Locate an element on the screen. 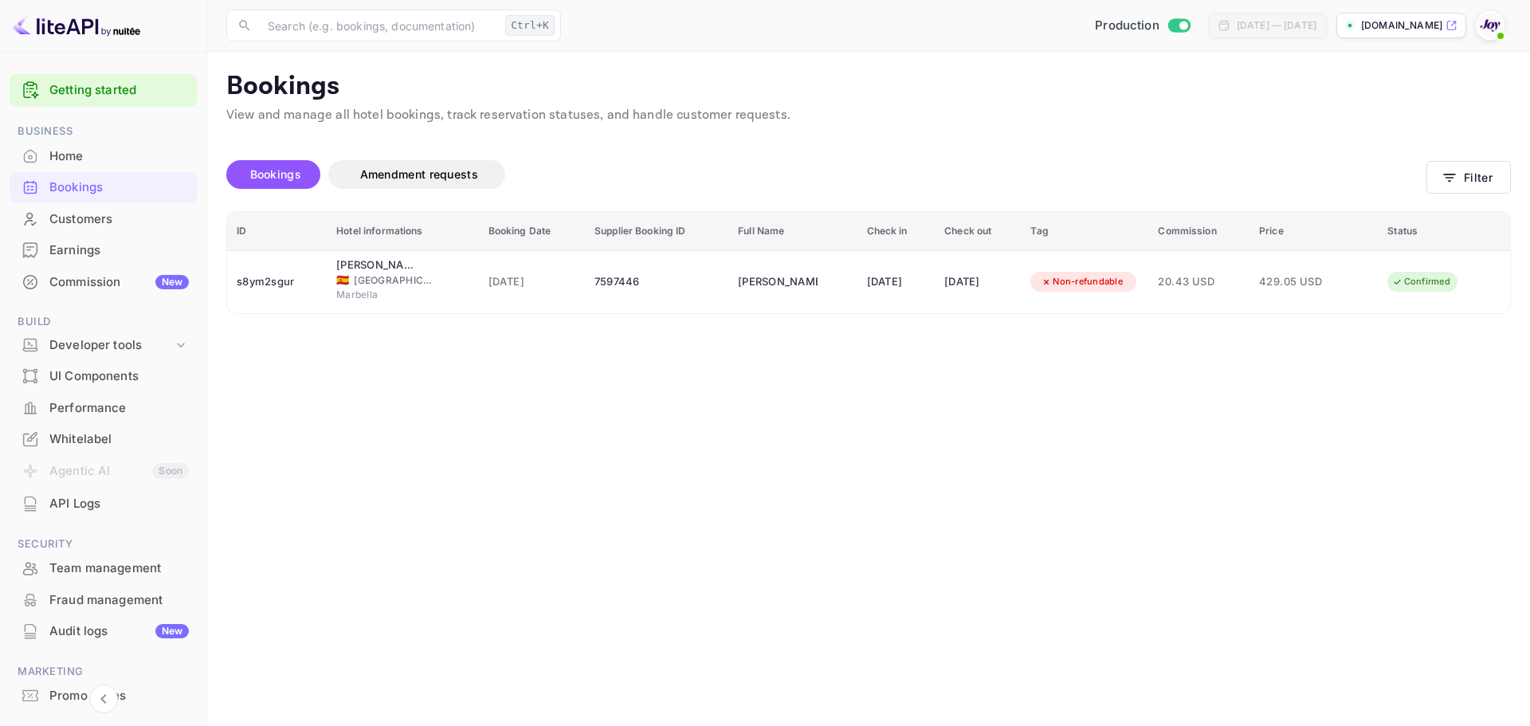 The height and width of the screenshot is (726, 1530). div: s8ym2sgur is located at coordinates (277, 282).